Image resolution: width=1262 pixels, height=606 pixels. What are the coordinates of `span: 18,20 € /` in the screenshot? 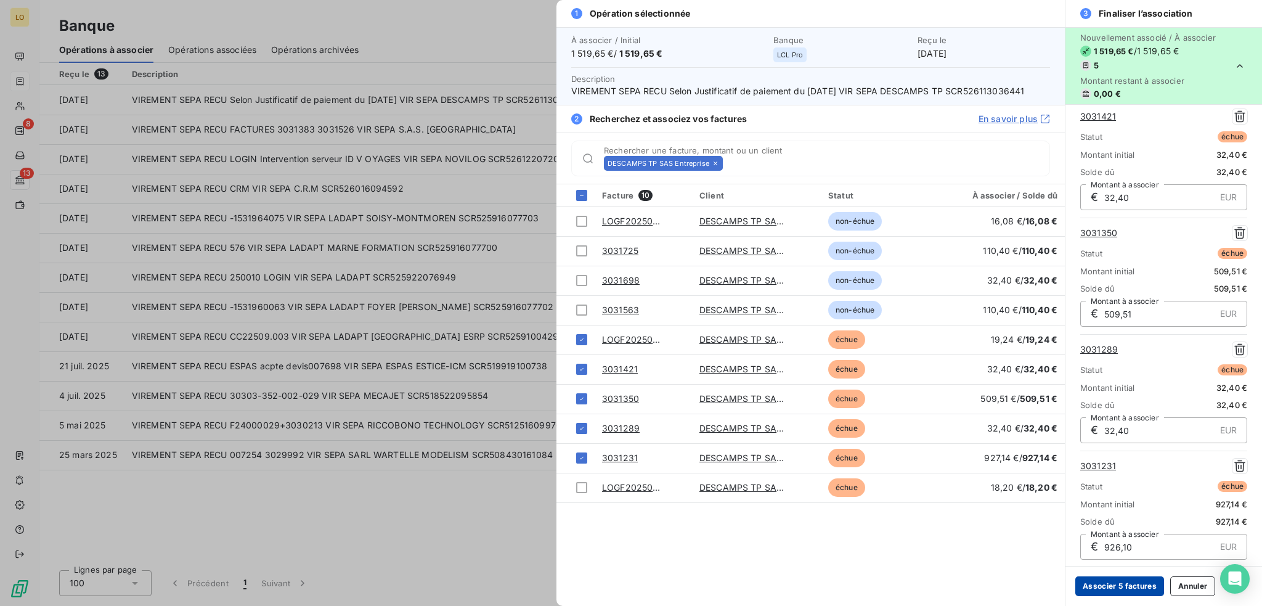 It's located at (1024, 487).